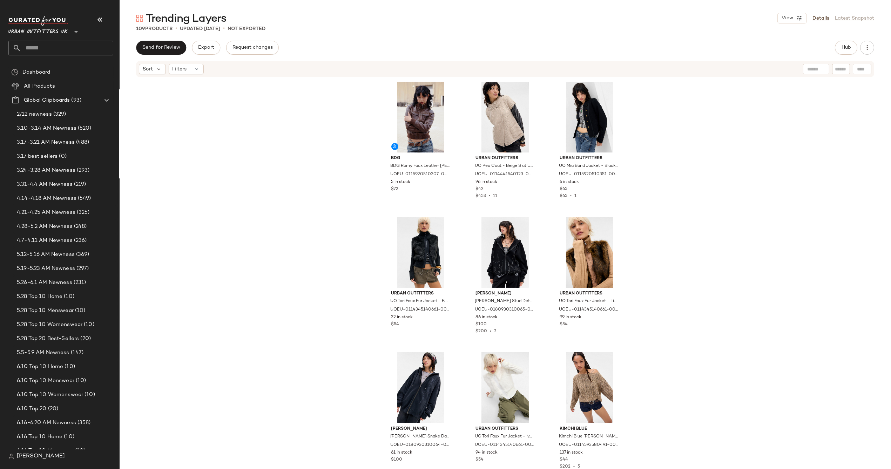 The width and height of the screenshot is (891, 469). I want to click on span: 6.10 Top 10 Menswear, so click(46, 381).